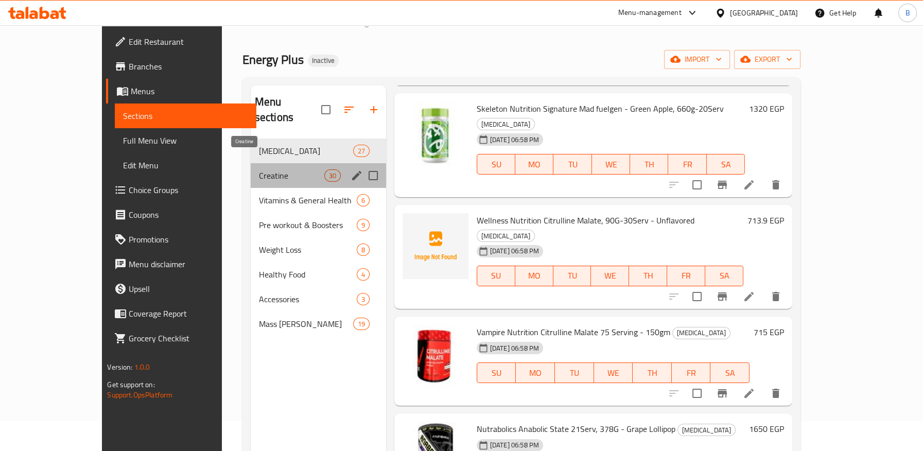  What do you see at coordinates (308, 250) in the screenshot?
I see `div: Weight Loss` at bounding box center [308, 250].